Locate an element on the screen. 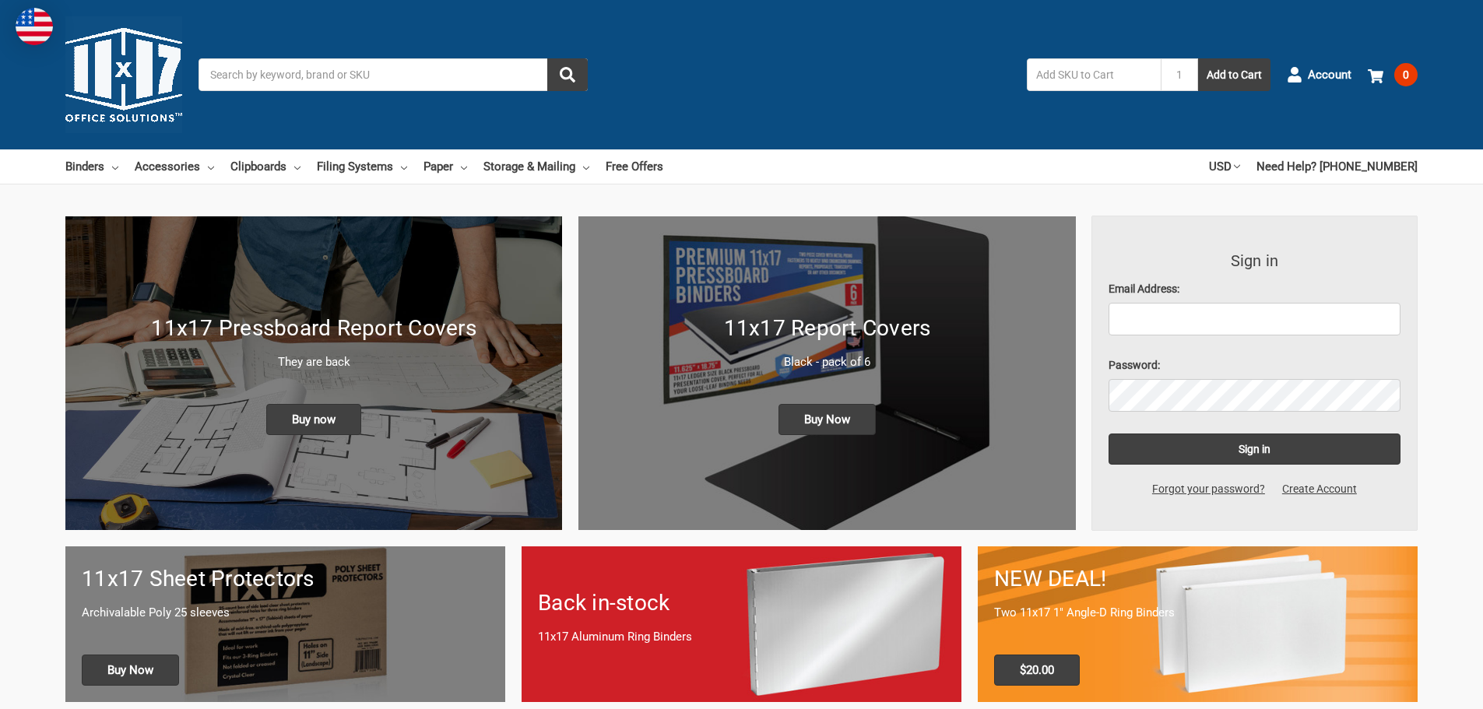 This screenshot has height=709, width=1483. a: Back in-stock 11x17 Aluminum Ring Binders is located at coordinates (741, 624).